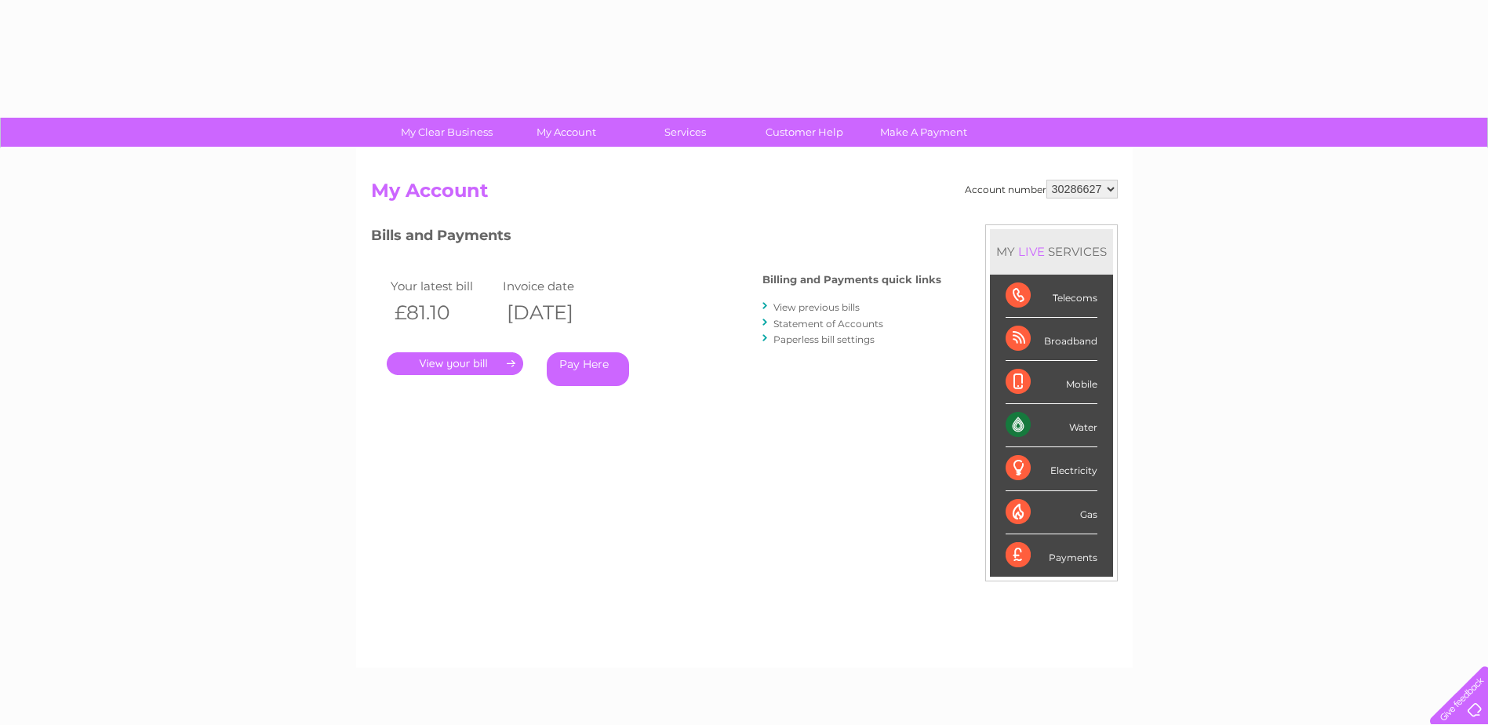 Image resolution: width=1488 pixels, height=725 pixels. I want to click on div: Mobile, so click(1051, 382).